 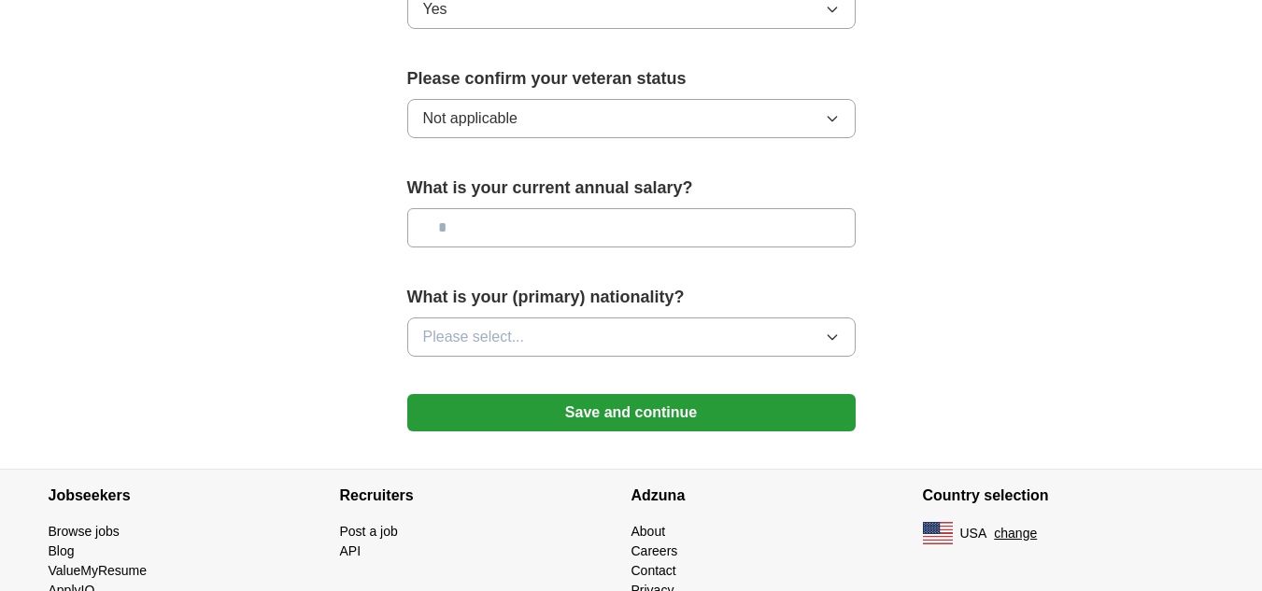 What do you see at coordinates (350, 551) in the screenshot?
I see `a: API` at bounding box center [350, 551].